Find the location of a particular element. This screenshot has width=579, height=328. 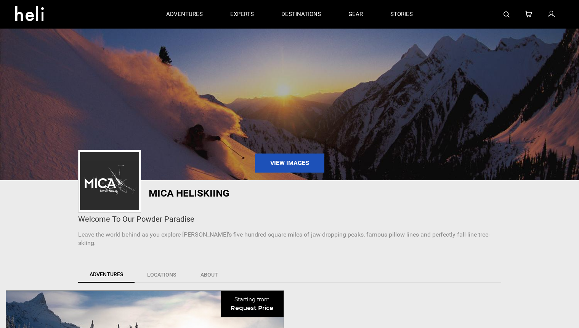

a: About is located at coordinates (209, 275).